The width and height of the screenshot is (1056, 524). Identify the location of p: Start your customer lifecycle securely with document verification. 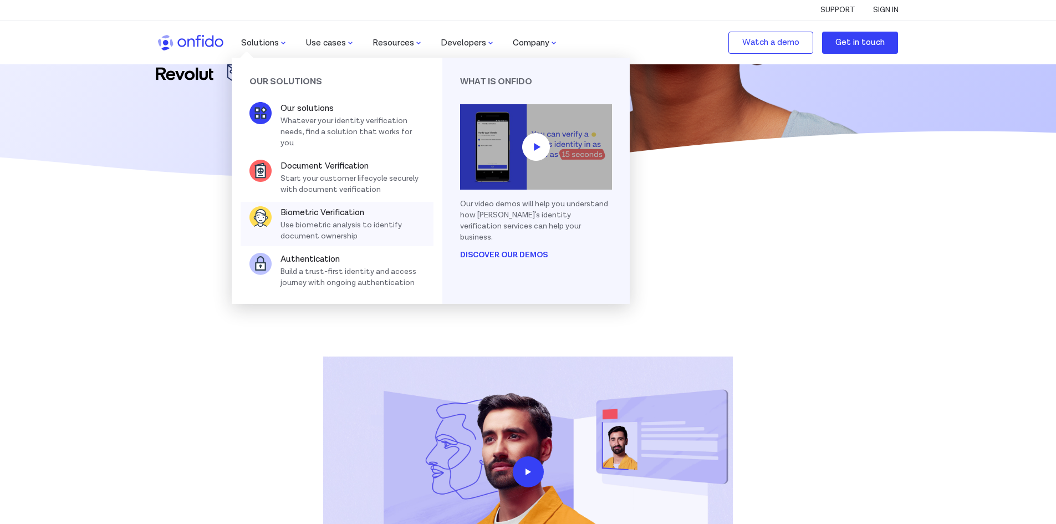
(353, 184).